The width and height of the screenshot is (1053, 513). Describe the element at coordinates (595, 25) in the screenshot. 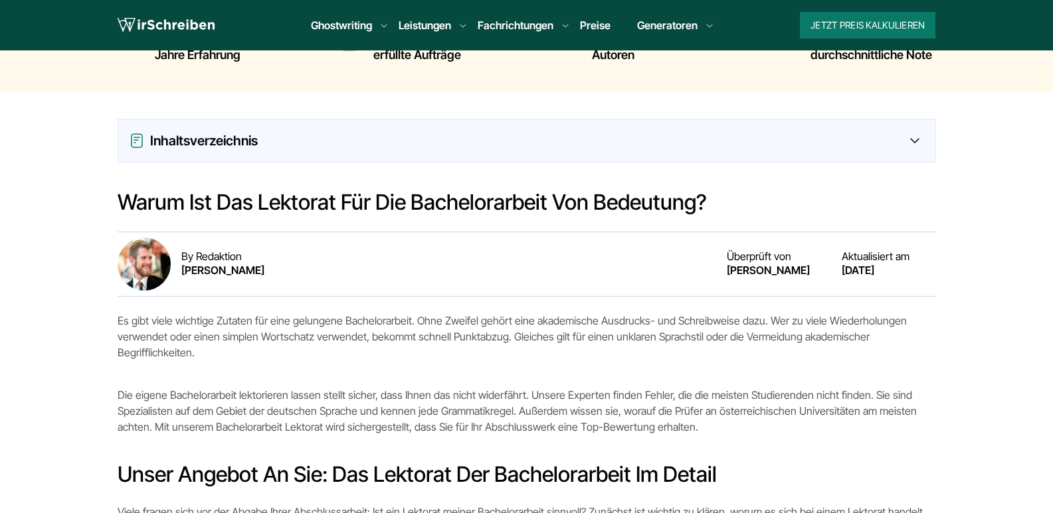

I see `a: Preise` at that location.